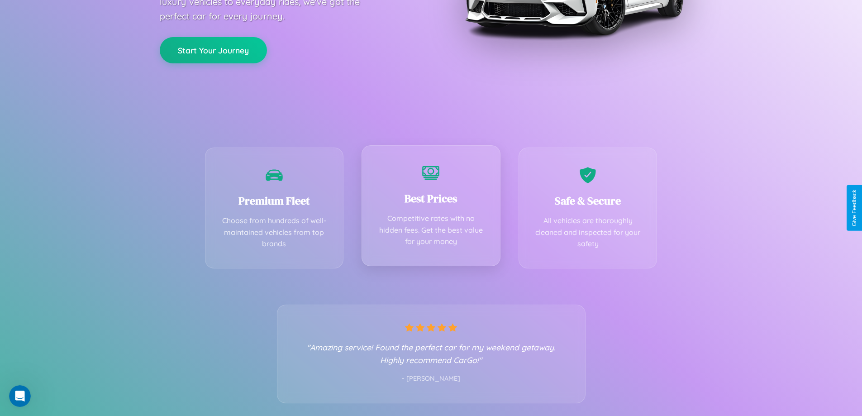 Image resolution: width=862 pixels, height=416 pixels. I want to click on h3: Safe & Secure, so click(588, 200).